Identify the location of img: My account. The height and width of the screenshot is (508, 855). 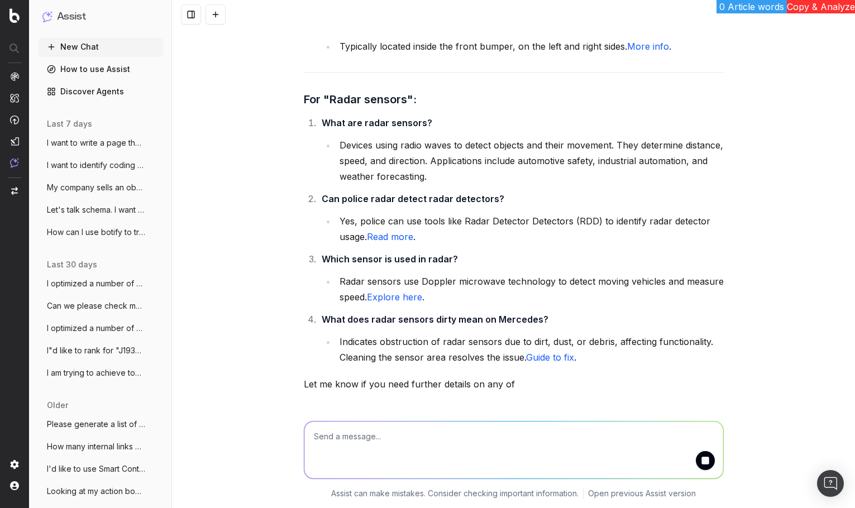
(15, 486).